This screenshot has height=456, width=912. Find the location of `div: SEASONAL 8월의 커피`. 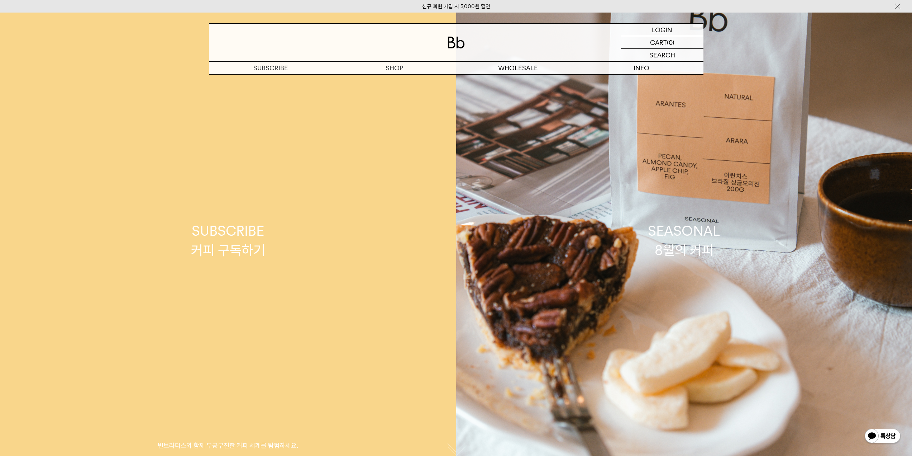

div: SEASONAL 8월의 커피 is located at coordinates (684, 240).